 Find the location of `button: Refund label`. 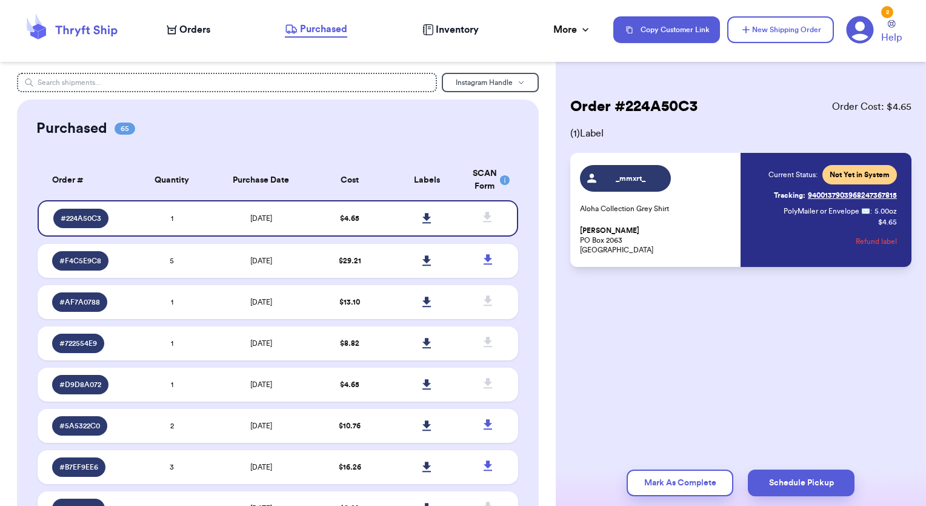

button: Refund label is located at coordinates (877, 241).